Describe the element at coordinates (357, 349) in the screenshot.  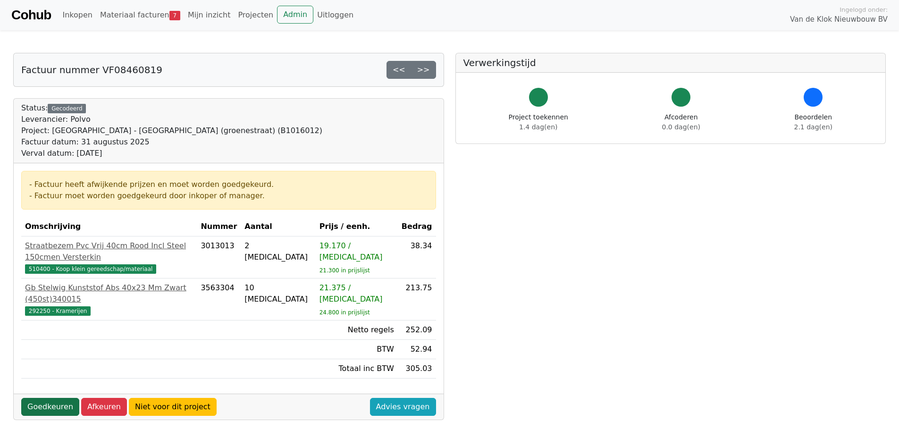
I see `td: BTW` at that location.